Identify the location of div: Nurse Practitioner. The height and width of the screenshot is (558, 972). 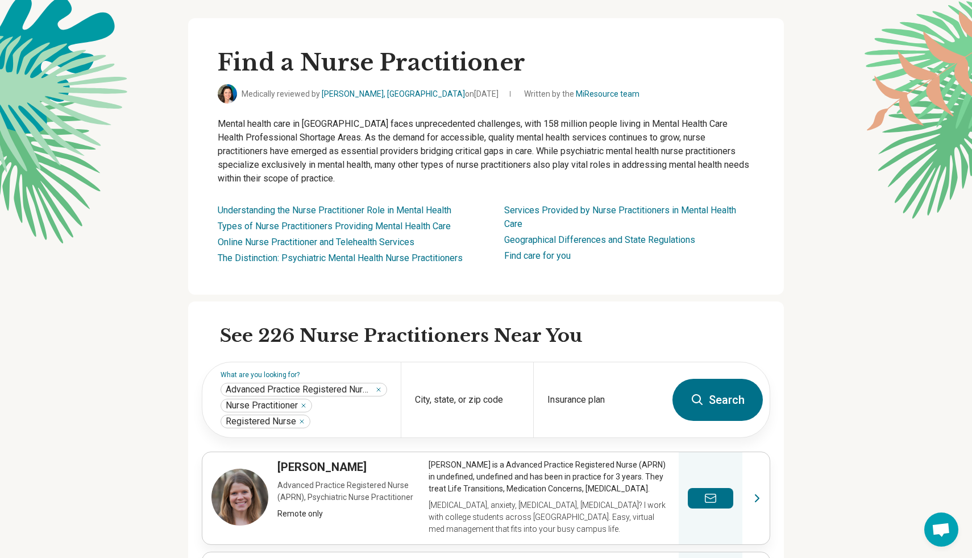
(266, 405).